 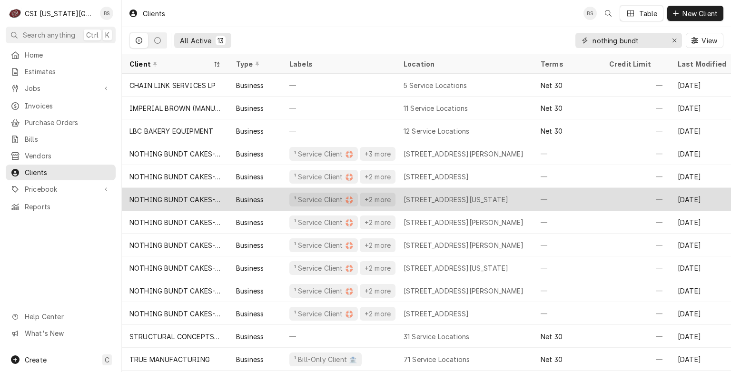 I want to click on span: Ctrl, so click(x=92, y=35).